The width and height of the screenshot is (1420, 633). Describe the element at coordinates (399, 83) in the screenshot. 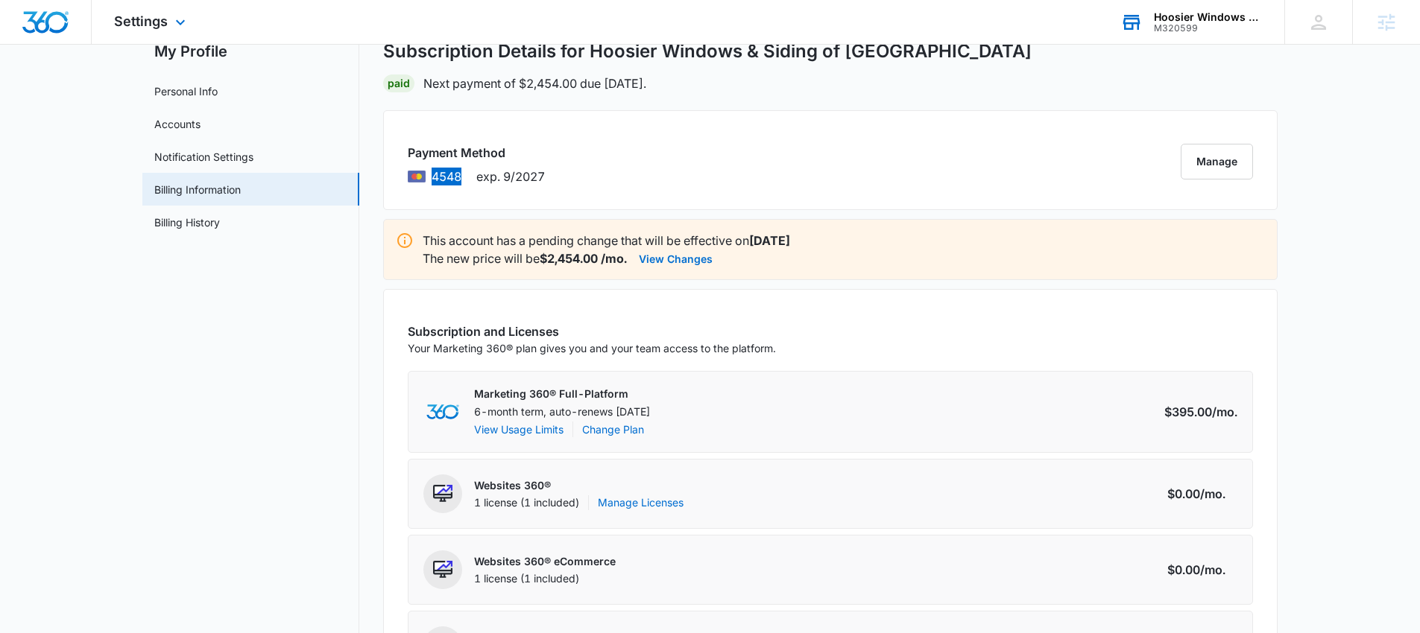

I see `div: Paid` at that location.